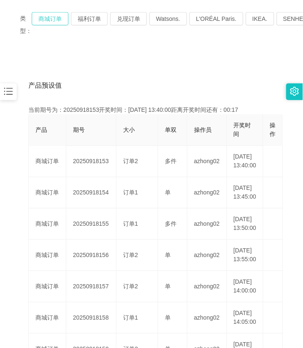 This screenshot has height=348, width=303. What do you see at coordinates (171, 130) in the screenshot?
I see `span: 单双` at bounding box center [171, 130].